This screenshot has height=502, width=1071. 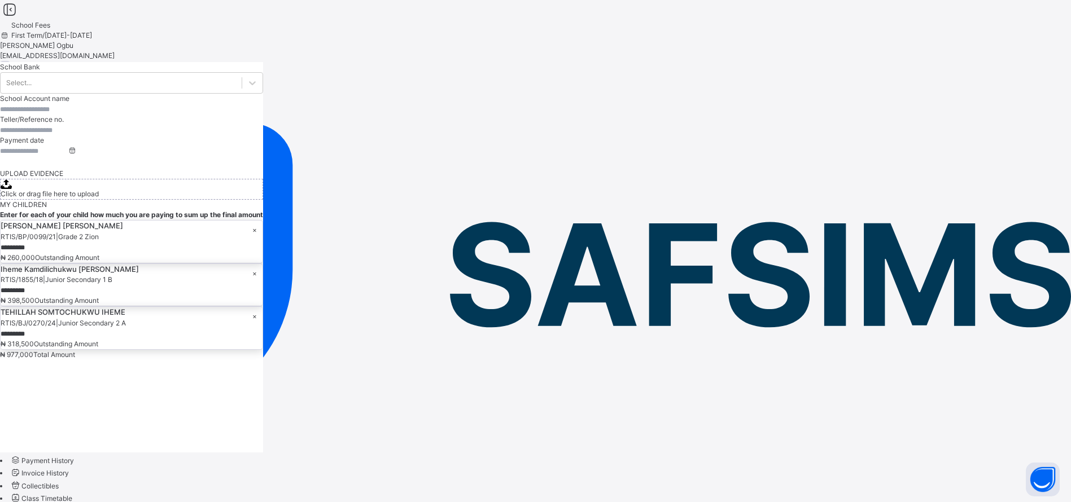 I want to click on span: ₦ 260,000, so click(x=17, y=257).